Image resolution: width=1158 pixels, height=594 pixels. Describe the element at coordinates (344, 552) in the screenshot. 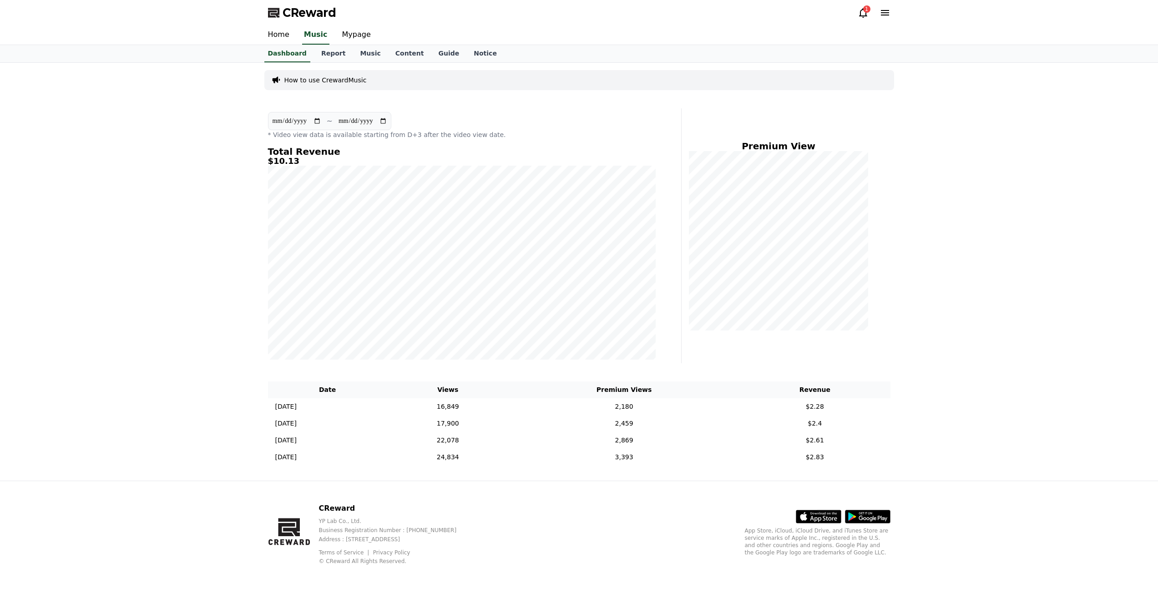

I see `a: Terms of Service` at that location.